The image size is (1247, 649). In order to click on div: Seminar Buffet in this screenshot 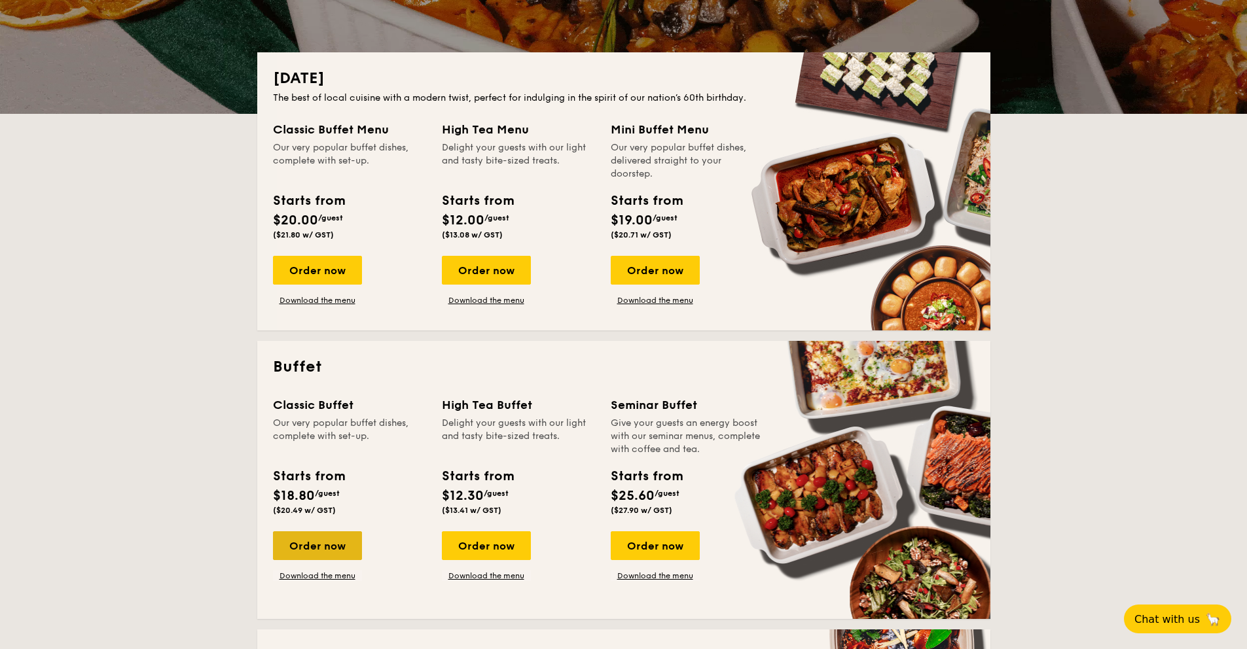, I will do `click(687, 405)`.